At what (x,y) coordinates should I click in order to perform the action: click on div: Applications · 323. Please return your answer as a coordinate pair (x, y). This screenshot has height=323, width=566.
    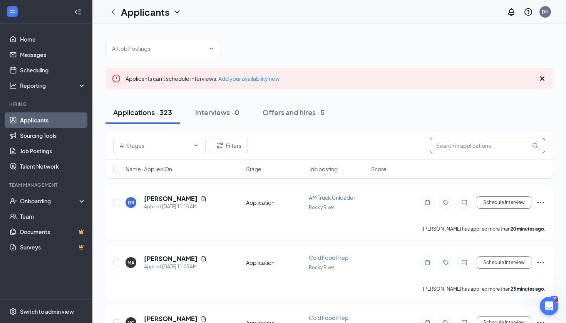
    Looking at the image, I should click on (143, 112).